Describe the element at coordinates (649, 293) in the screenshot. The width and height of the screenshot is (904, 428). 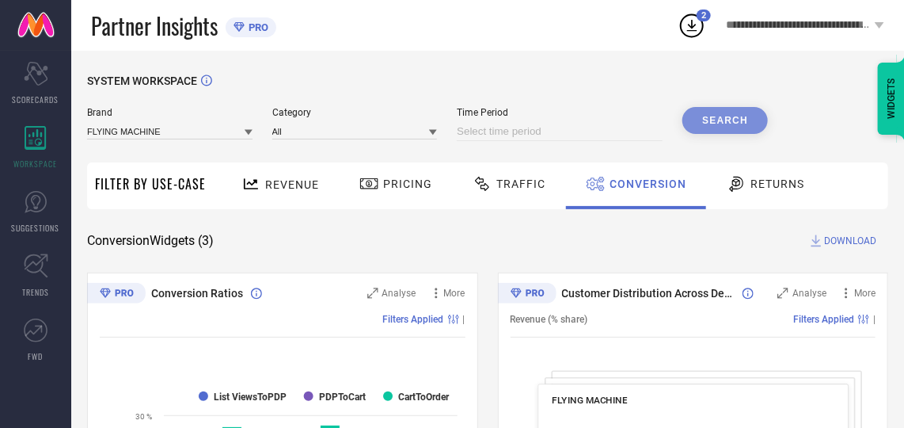
I see `span: Customer Distribution Across Device/OS` at that location.